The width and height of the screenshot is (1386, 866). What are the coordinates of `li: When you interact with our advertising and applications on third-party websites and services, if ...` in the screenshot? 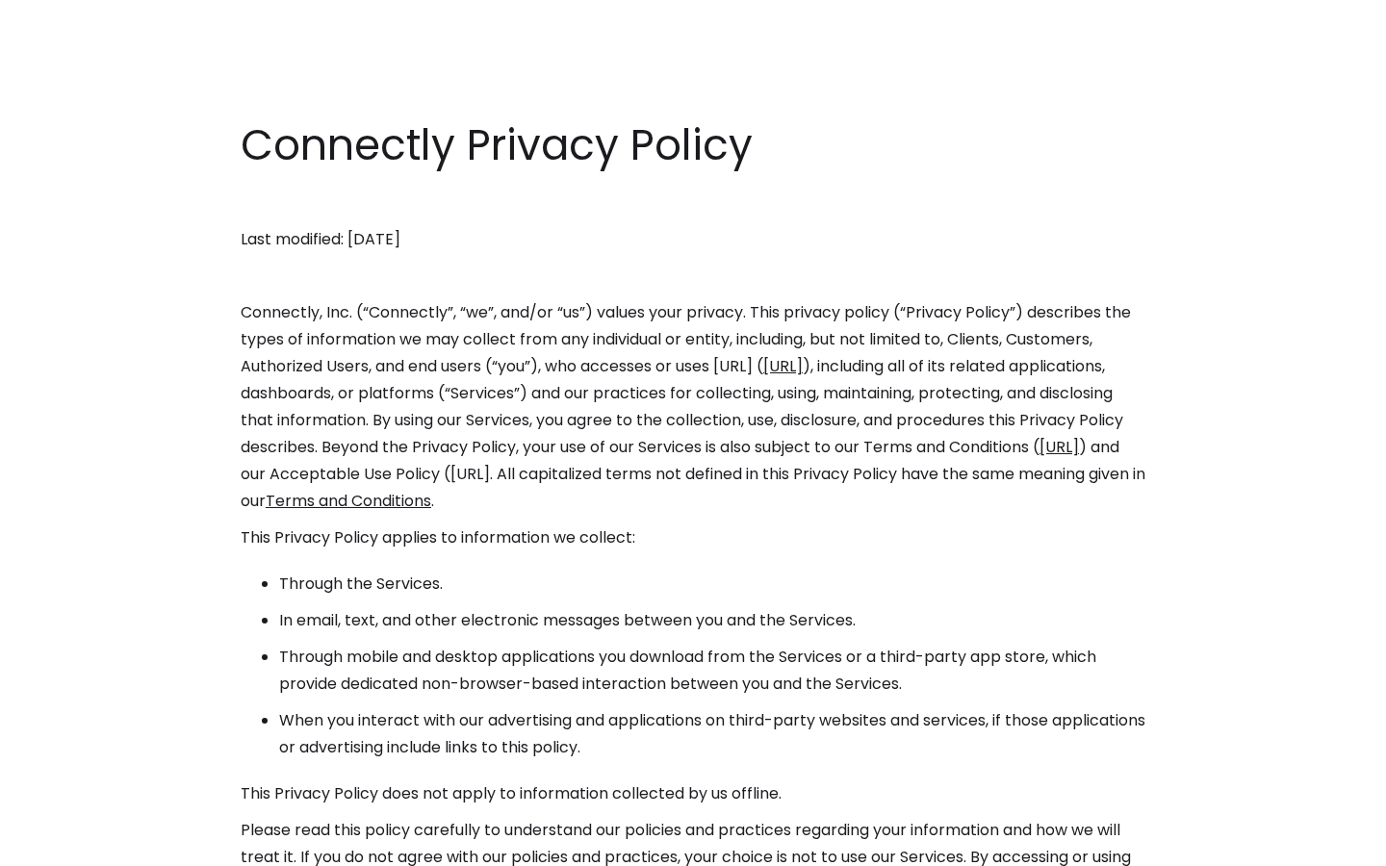 It's located at (712, 734).